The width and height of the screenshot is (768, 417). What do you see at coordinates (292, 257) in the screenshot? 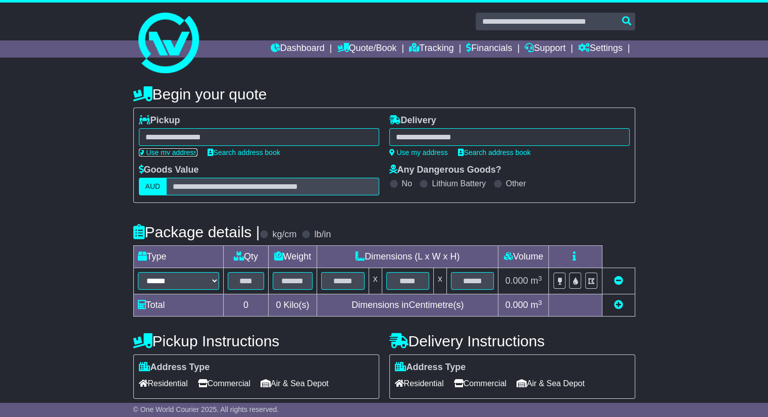
I see `td: Weight` at bounding box center [292, 257].